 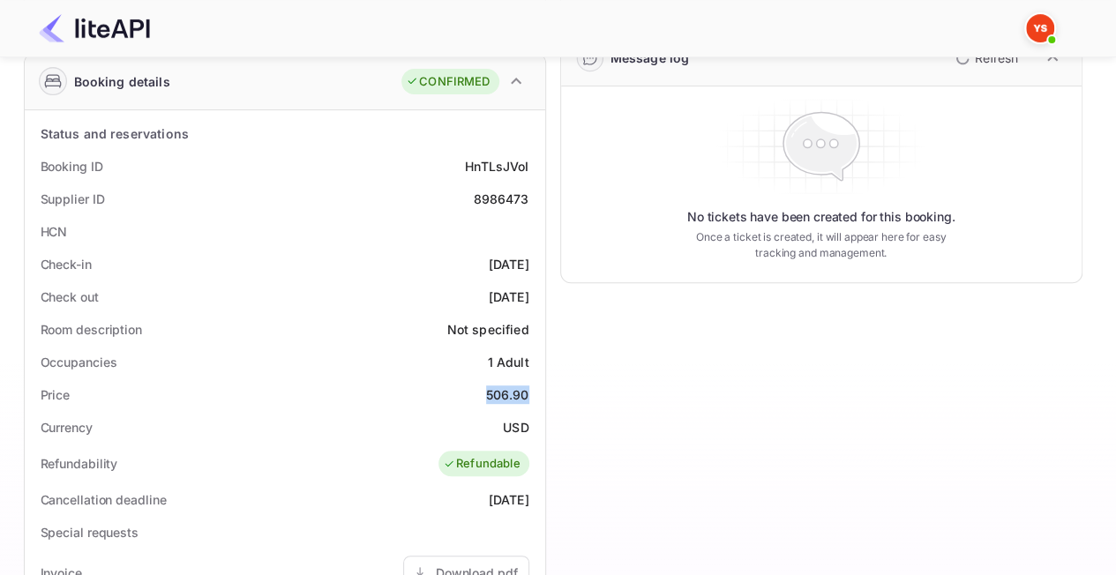 I want to click on div: Supplier ID, so click(x=72, y=199).